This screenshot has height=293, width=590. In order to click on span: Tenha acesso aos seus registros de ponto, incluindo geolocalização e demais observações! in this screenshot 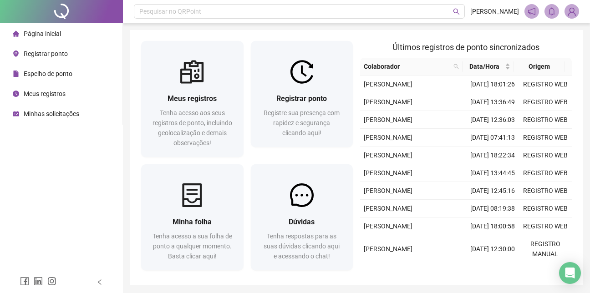, I will do `click(192, 128)`.